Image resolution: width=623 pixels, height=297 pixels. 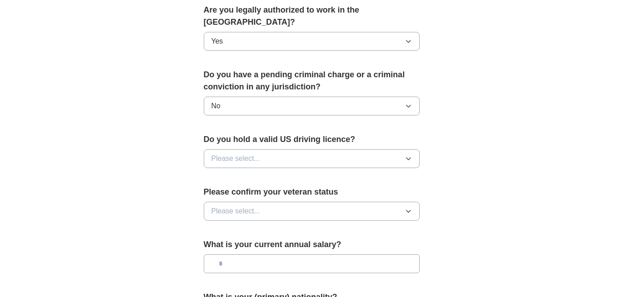 What do you see at coordinates (311, 245) in the screenshot?
I see `label: What is your current annual salary?` at bounding box center [311, 245].